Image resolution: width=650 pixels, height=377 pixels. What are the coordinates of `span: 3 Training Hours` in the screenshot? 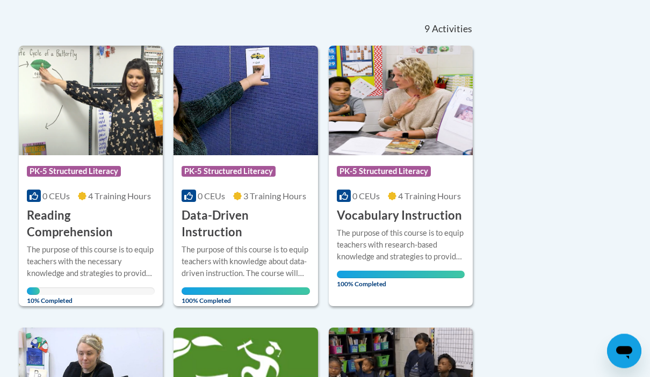 It's located at (274, 196).